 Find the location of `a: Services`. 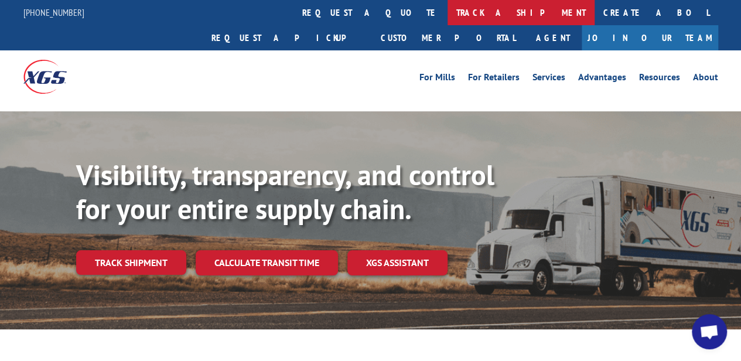

a: Services is located at coordinates (549, 79).